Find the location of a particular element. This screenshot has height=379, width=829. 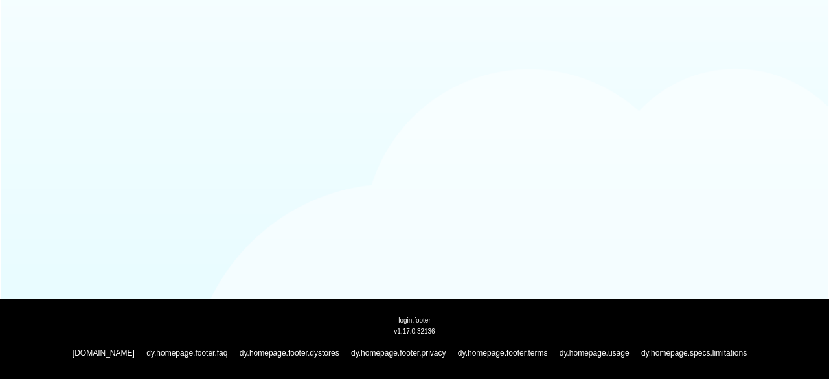

a: dy.homepage.specs.limitations is located at coordinates (694, 353).